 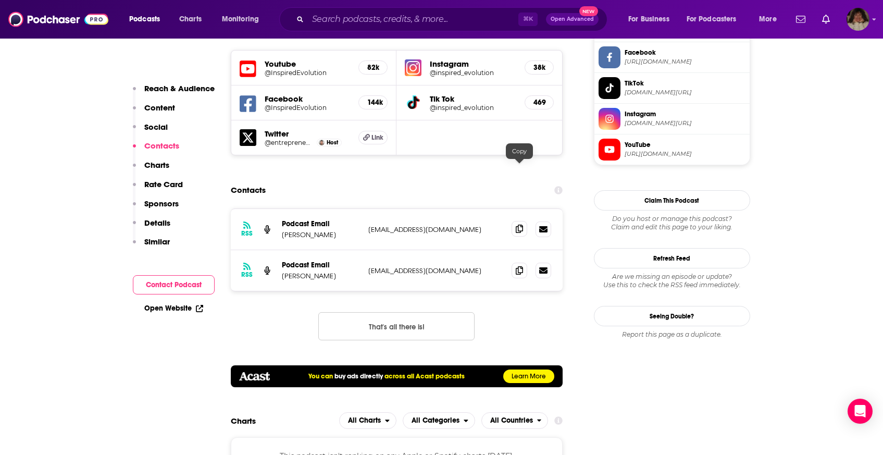 What do you see at coordinates (290, 142) in the screenshot?
I see `a: @entreprenewer` at bounding box center [290, 142].